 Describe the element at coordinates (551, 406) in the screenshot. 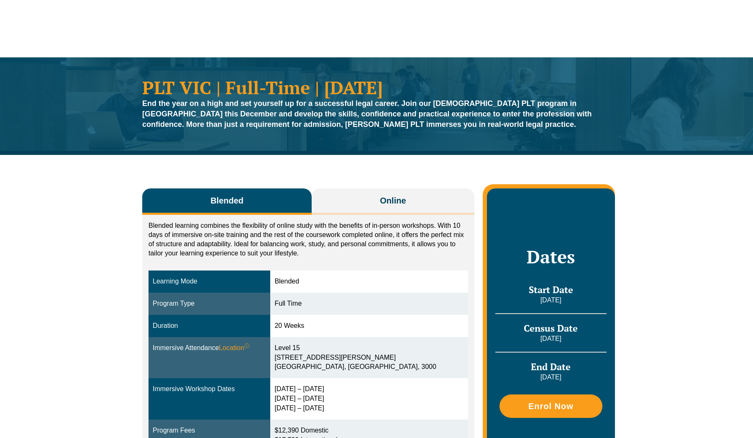

I see `a: Enrol Now` at that location.